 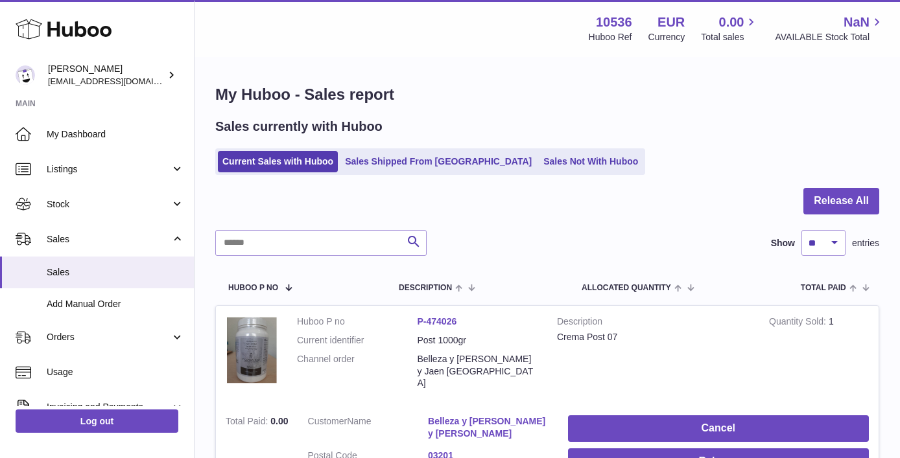 I want to click on a: Sales Not With Huboo, so click(x=591, y=161).